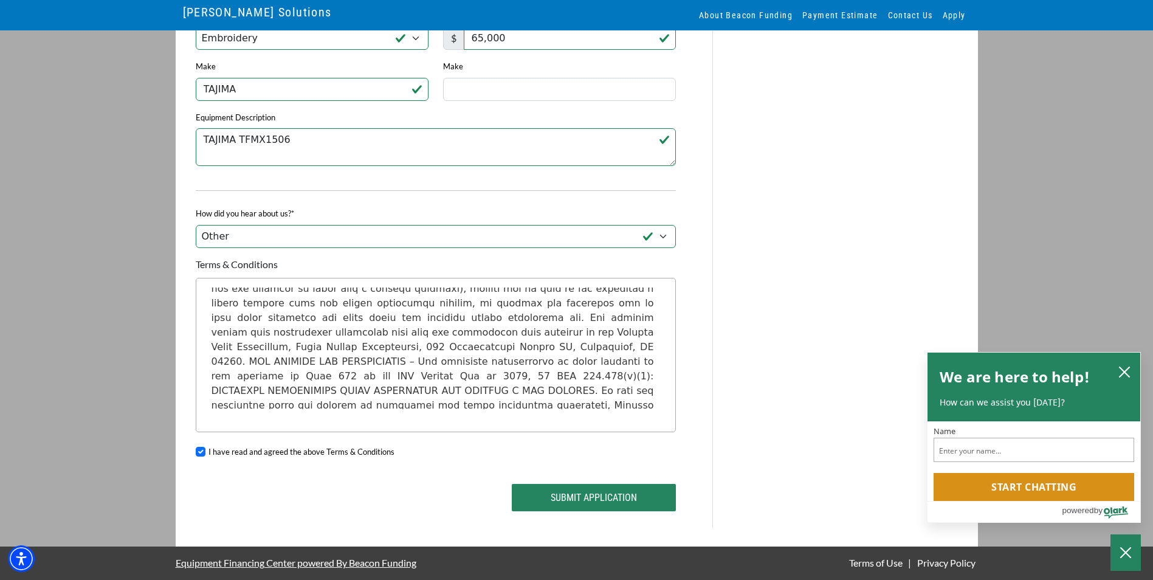 Image resolution: width=1153 pixels, height=580 pixels. Describe the element at coordinates (436, 348) in the screenshot. I see `textarea: Text area` at that location.